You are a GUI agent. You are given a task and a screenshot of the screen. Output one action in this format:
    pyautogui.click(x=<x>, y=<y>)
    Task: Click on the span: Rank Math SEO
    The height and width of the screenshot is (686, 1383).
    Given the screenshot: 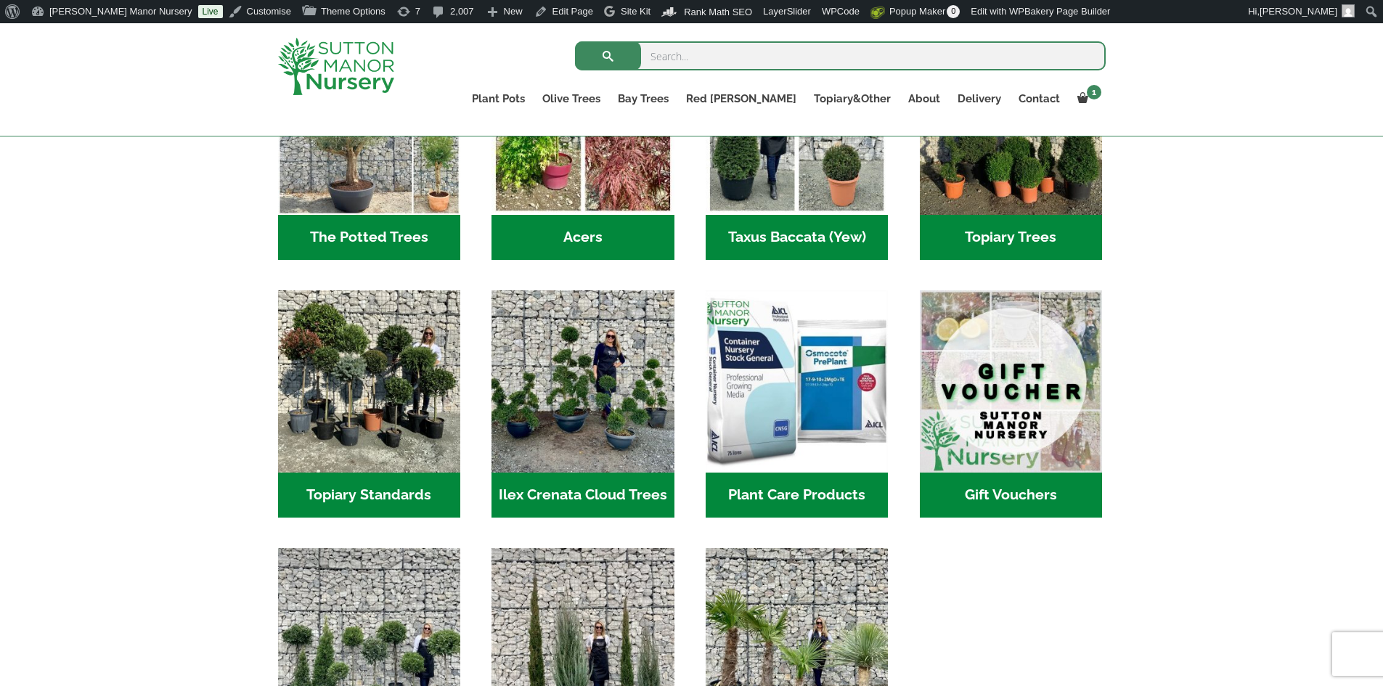 What is the action you would take?
    pyautogui.click(x=718, y=12)
    